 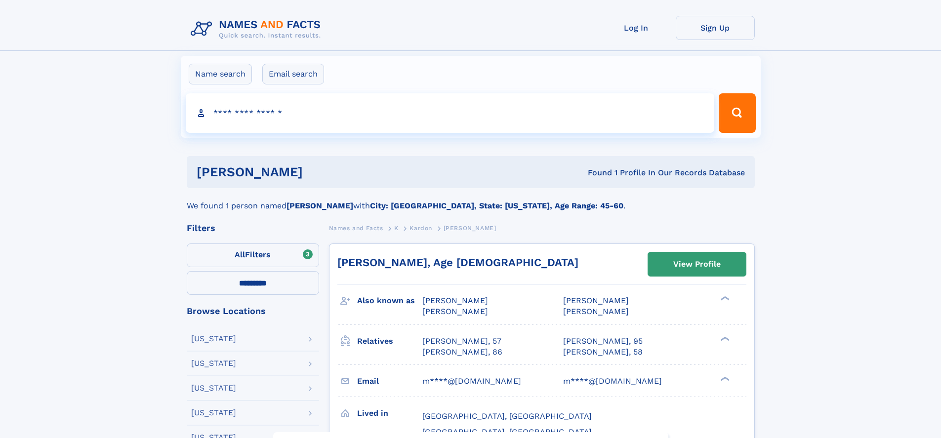 What do you see at coordinates (396, 228) in the screenshot?
I see `span: K` at bounding box center [396, 228].